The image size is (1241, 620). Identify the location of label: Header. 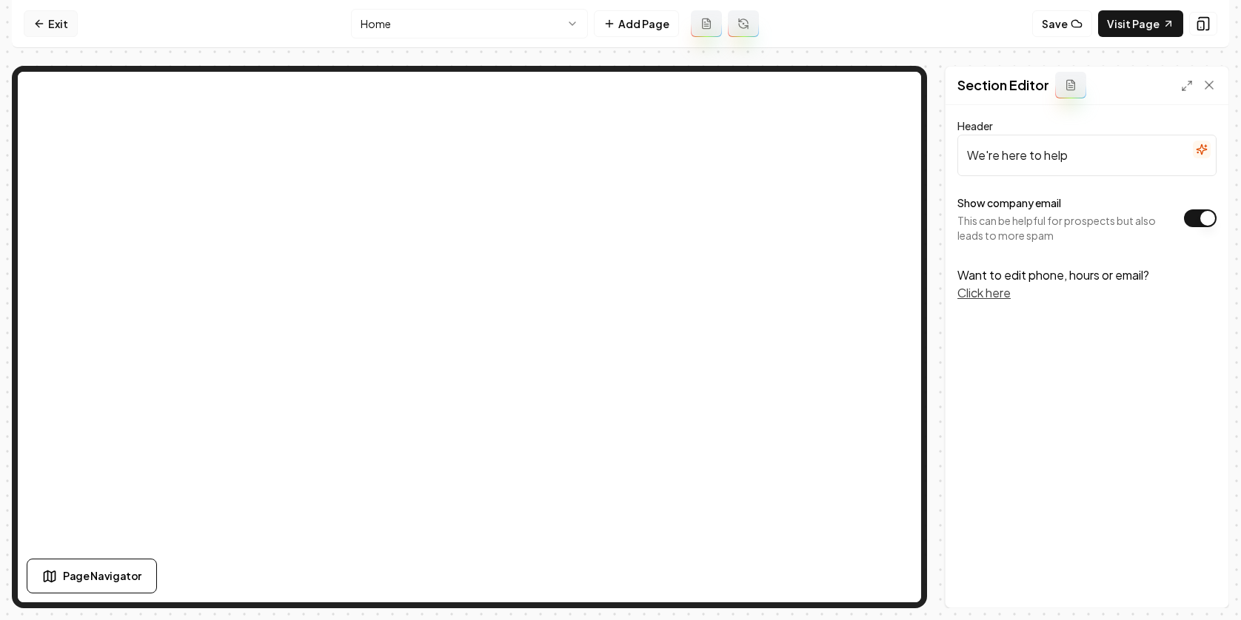
(975, 126).